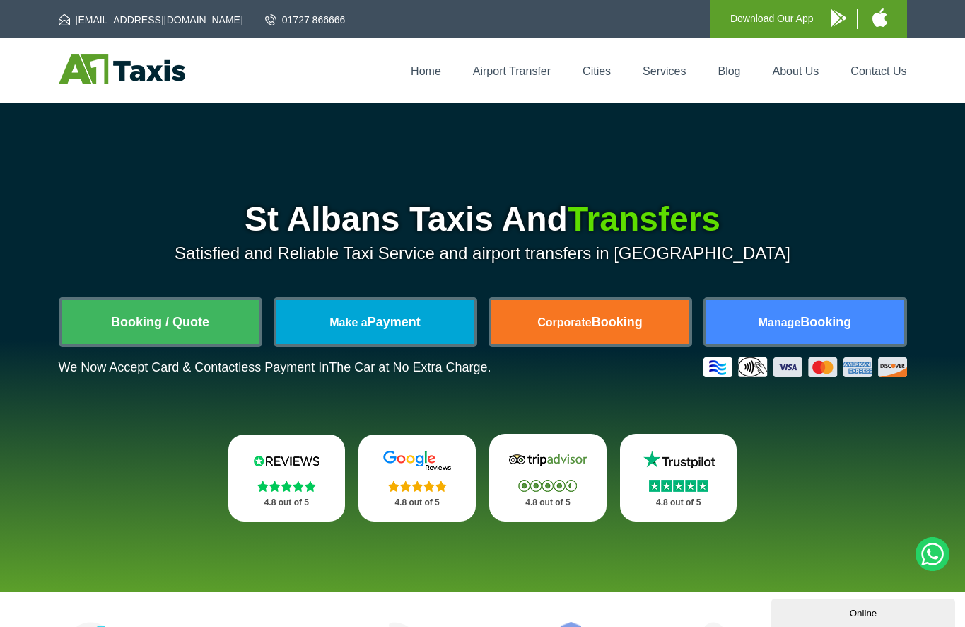  I want to click on a: Cities, so click(597, 71).